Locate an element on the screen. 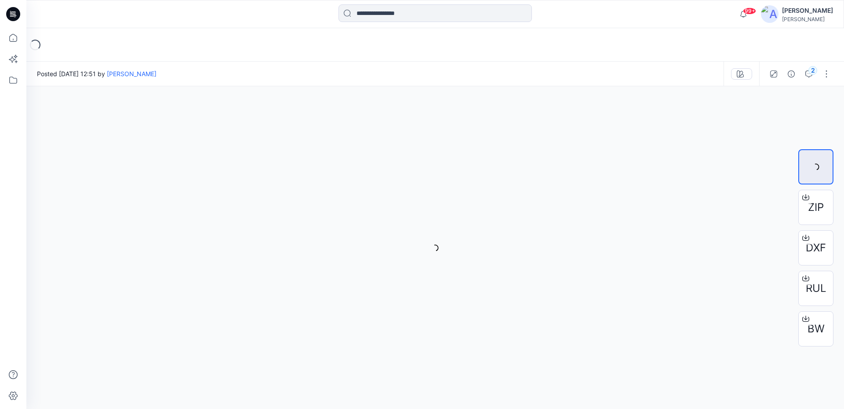 The height and width of the screenshot is (409, 844). img: avatar is located at coordinates (770, 14).